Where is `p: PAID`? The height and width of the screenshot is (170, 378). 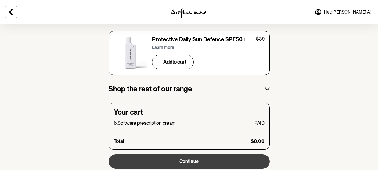 p: PAID is located at coordinates (260, 123).